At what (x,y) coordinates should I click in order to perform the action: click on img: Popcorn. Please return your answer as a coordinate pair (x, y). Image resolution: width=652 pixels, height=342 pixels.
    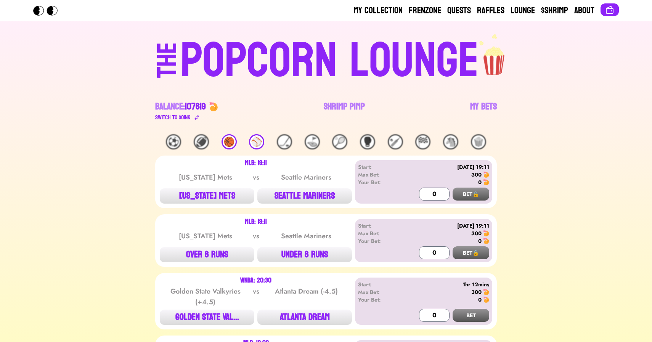
    Looking at the image, I should click on (48, 11).